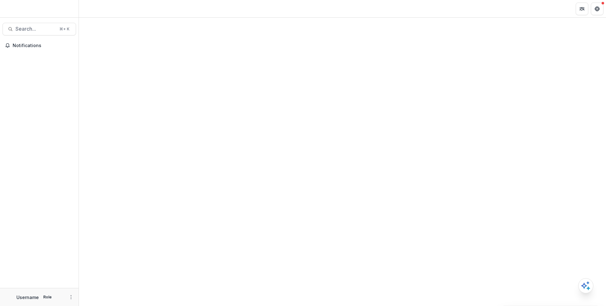  I want to click on button: Search..., so click(39, 29).